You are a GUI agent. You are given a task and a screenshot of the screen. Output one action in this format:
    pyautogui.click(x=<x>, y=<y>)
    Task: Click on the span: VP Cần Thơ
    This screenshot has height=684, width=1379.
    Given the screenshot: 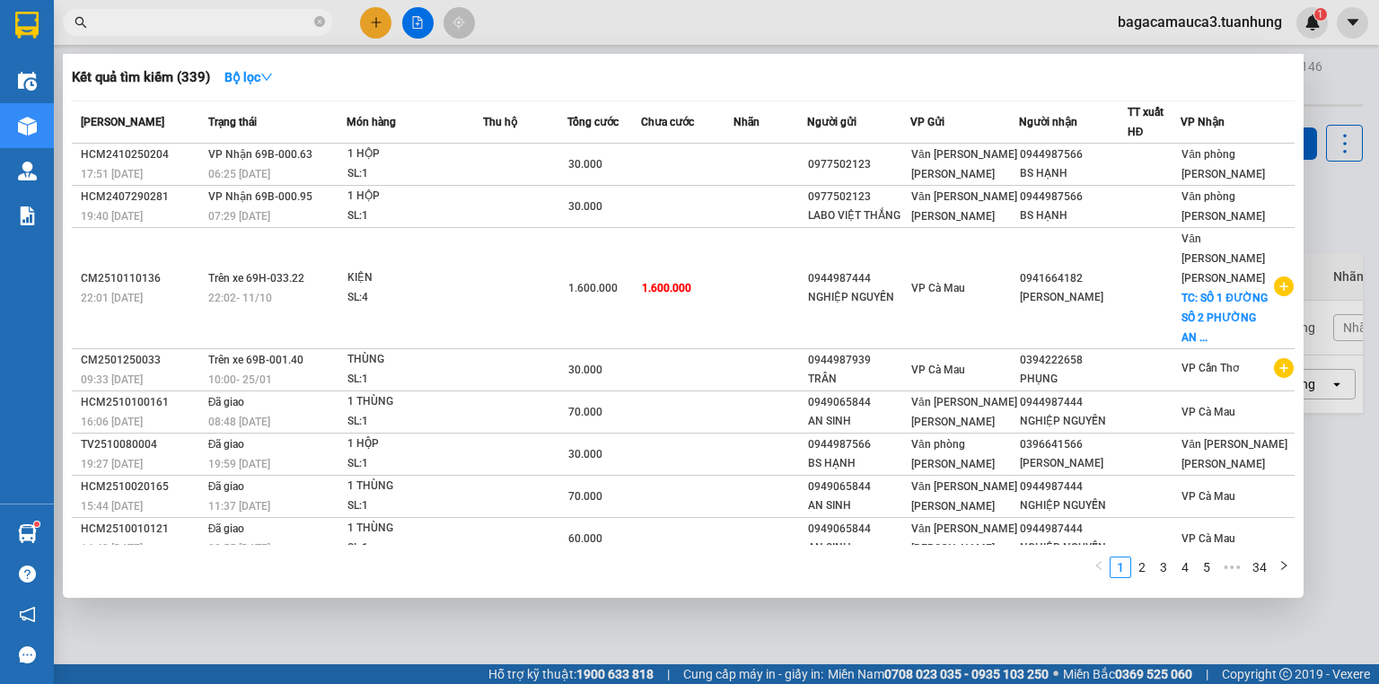 What is the action you would take?
    pyautogui.click(x=1211, y=368)
    